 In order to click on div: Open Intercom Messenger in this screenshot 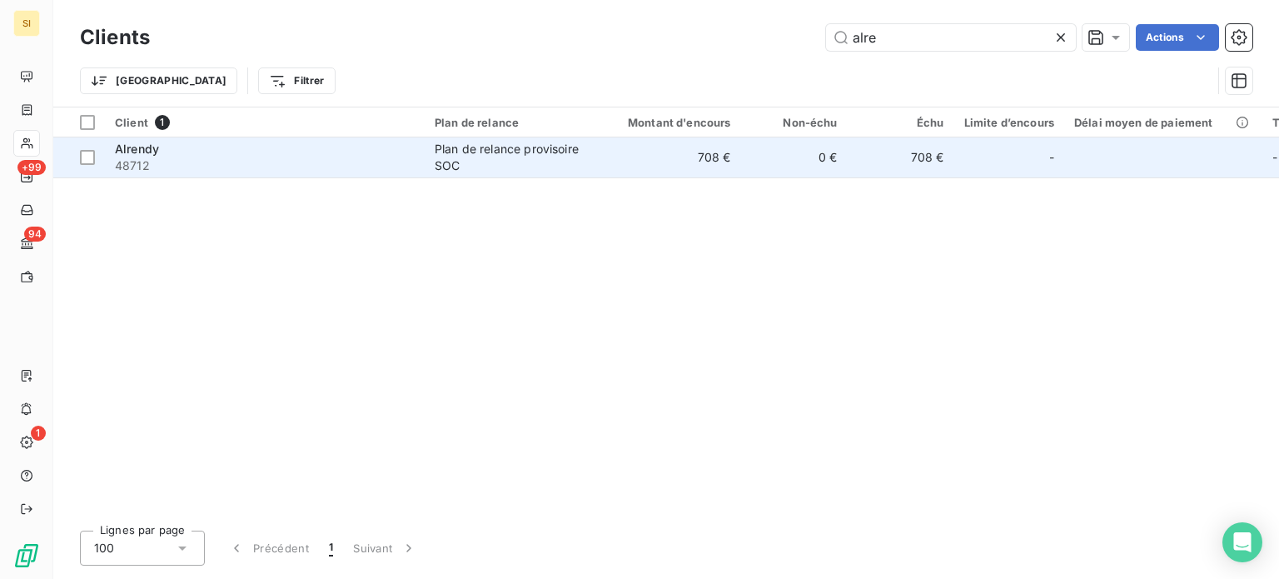, I will do `click(1242, 542)`.